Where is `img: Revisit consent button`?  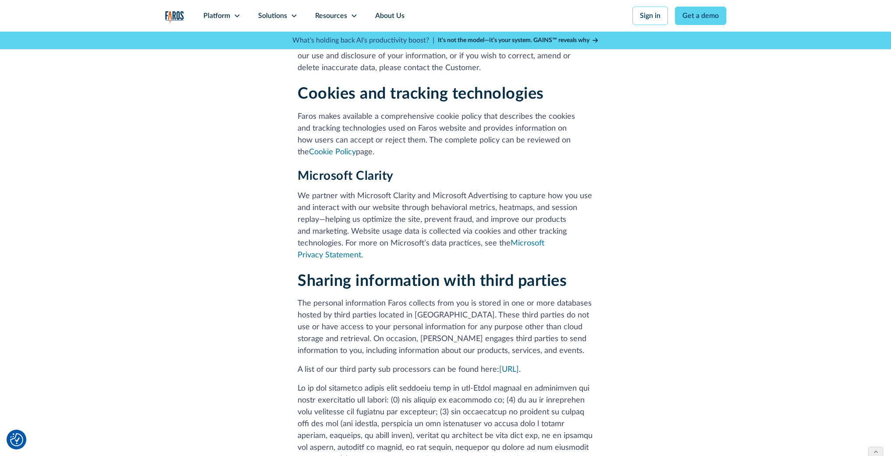
img: Revisit consent button is located at coordinates (17, 439).